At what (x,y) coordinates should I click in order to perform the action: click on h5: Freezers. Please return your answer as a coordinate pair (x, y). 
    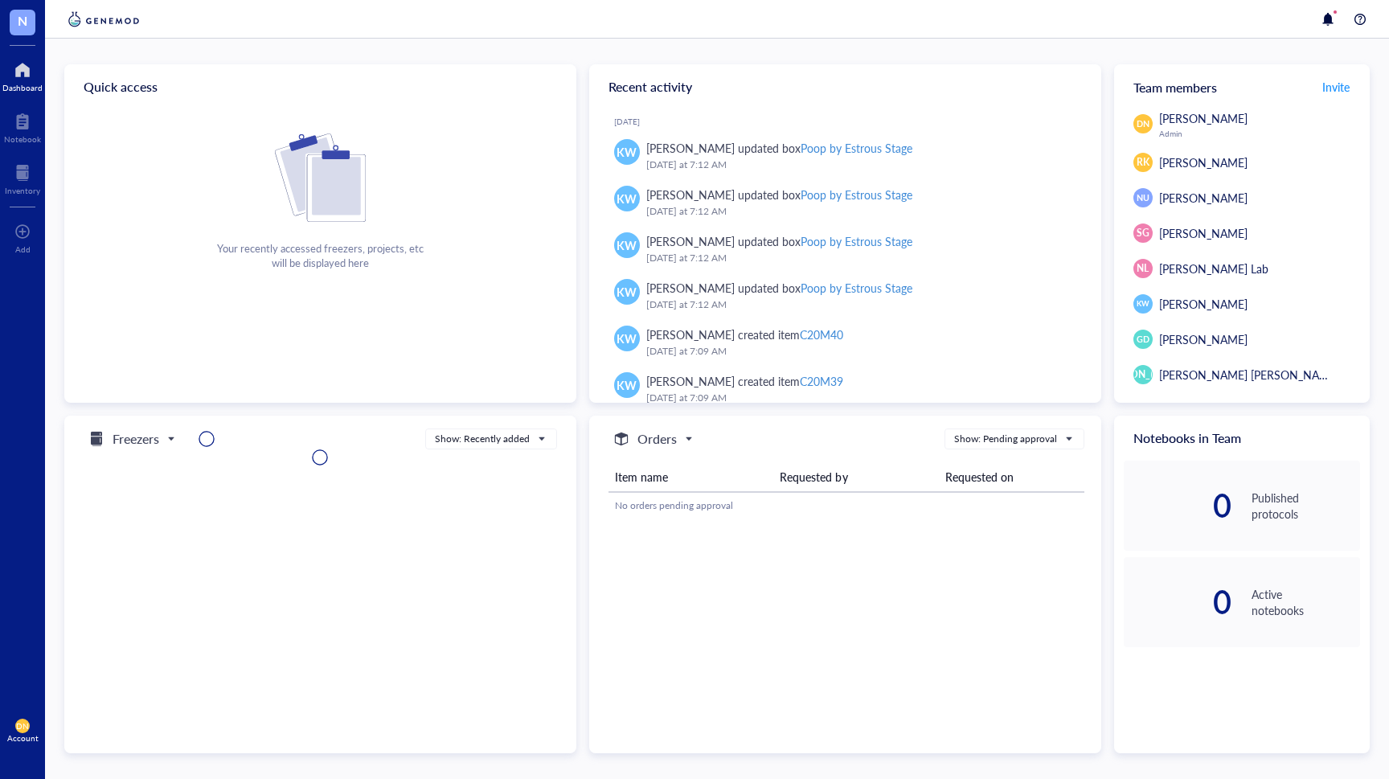
    Looking at the image, I should click on (136, 439).